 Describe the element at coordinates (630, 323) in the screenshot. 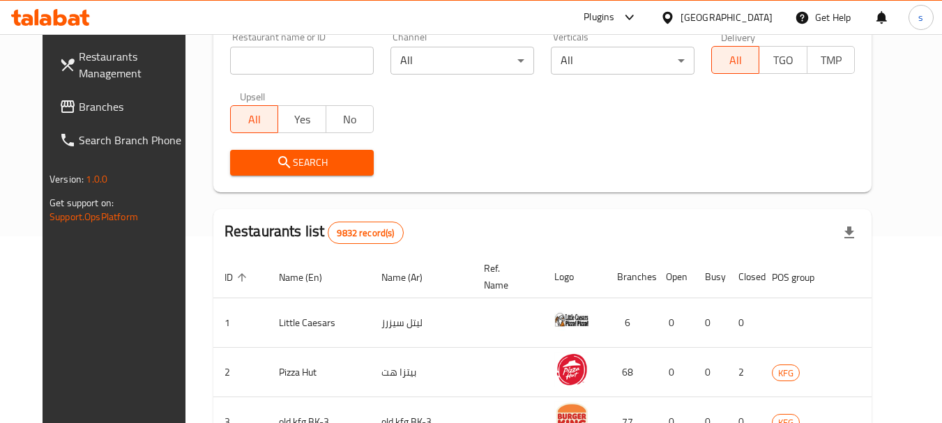

I see `td: 6` at that location.